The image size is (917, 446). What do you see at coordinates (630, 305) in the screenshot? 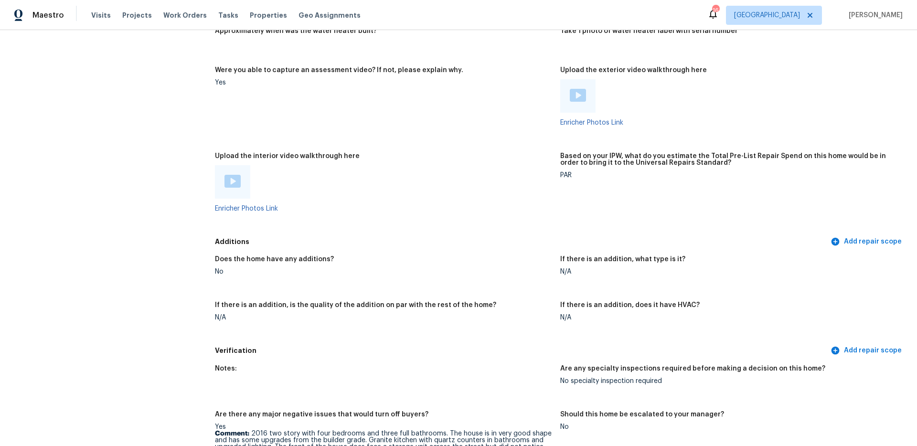
I see `h5: If there is an addition, does it have HVAC?` at bounding box center [630, 305].